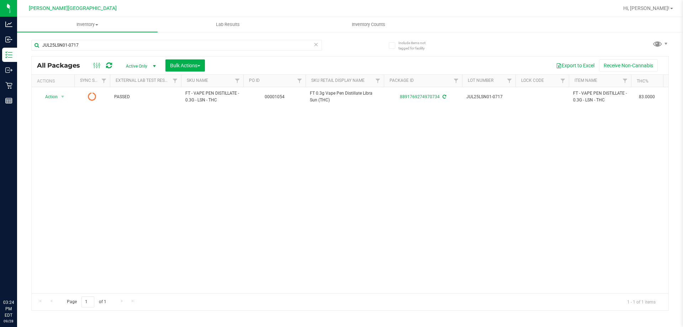 The height and width of the screenshot is (327, 683). I want to click on button: Receive Non-Cannabis, so click(629, 65).